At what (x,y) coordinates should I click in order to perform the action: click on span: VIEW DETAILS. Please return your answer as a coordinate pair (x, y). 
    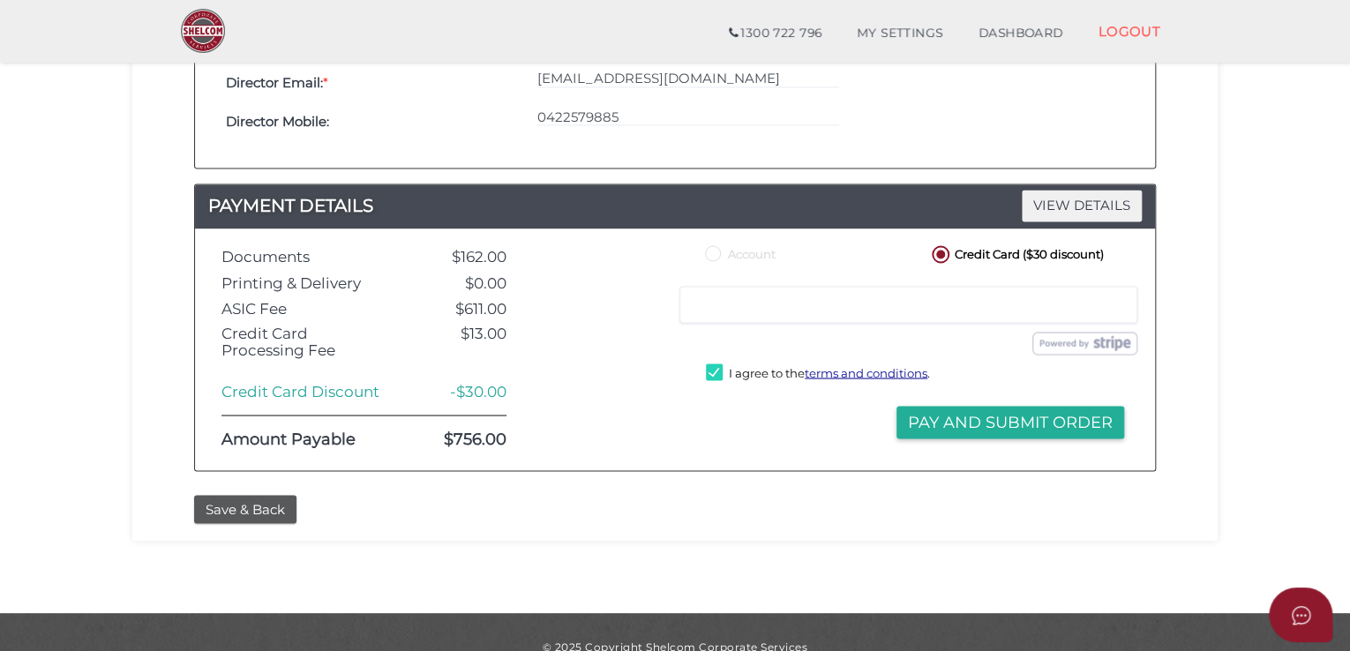
    Looking at the image, I should click on (1082, 205).